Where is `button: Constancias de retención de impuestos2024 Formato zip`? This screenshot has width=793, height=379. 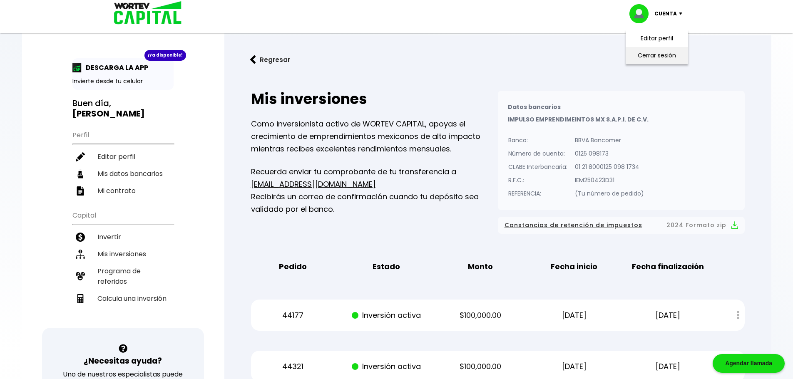 button: Constancias de retención de impuestos2024 Formato zip is located at coordinates (621, 225).